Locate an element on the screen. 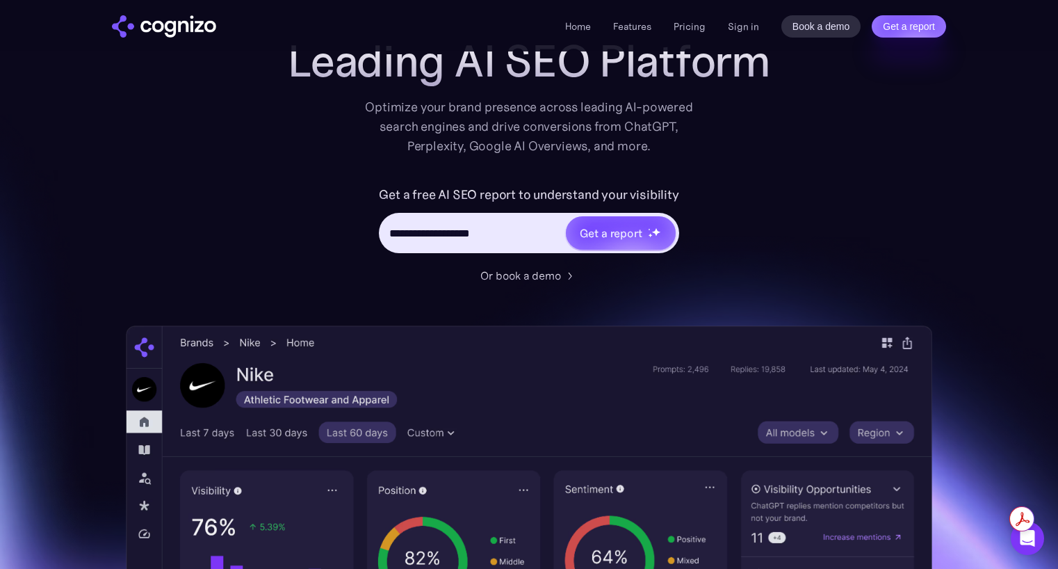 The height and width of the screenshot is (569, 1058). a: Get a reportstarstarstar is located at coordinates (621, 233).